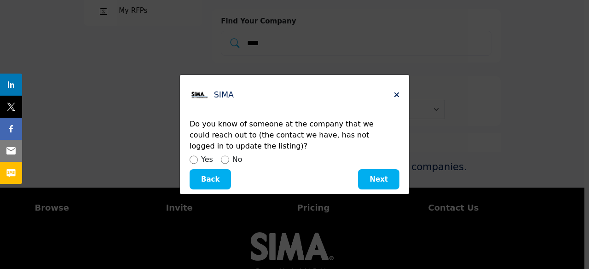 The width and height of the screenshot is (589, 269). I want to click on label: No, so click(237, 160).